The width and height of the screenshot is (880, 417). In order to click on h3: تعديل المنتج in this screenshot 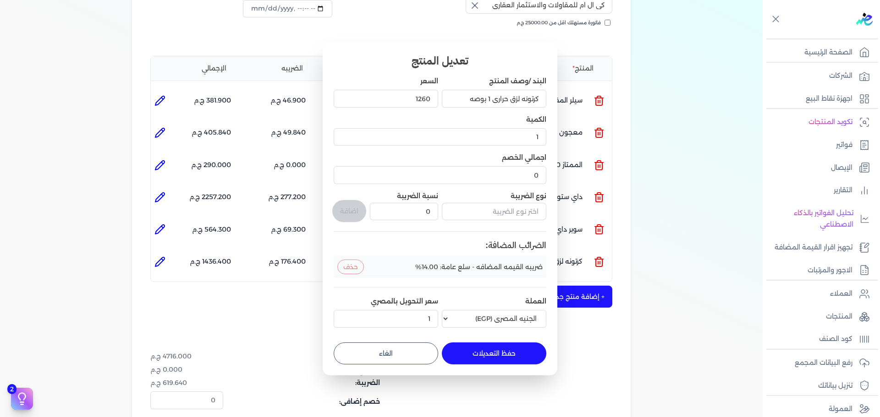, I will do `click(440, 61)`.